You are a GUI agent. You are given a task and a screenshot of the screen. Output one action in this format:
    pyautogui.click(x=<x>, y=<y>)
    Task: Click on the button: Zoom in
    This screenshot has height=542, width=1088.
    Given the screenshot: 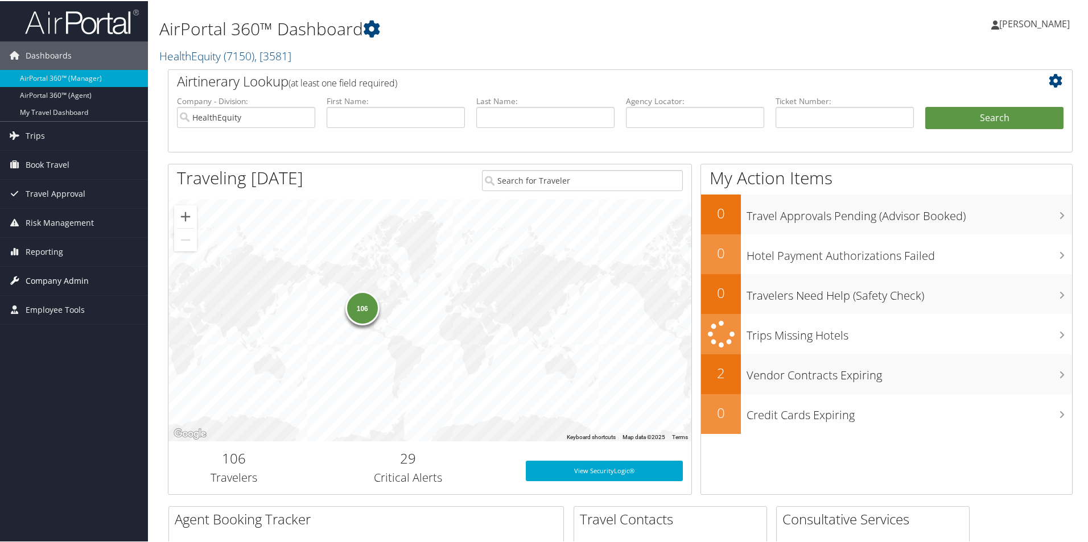 What is the action you would take?
    pyautogui.click(x=186, y=216)
    